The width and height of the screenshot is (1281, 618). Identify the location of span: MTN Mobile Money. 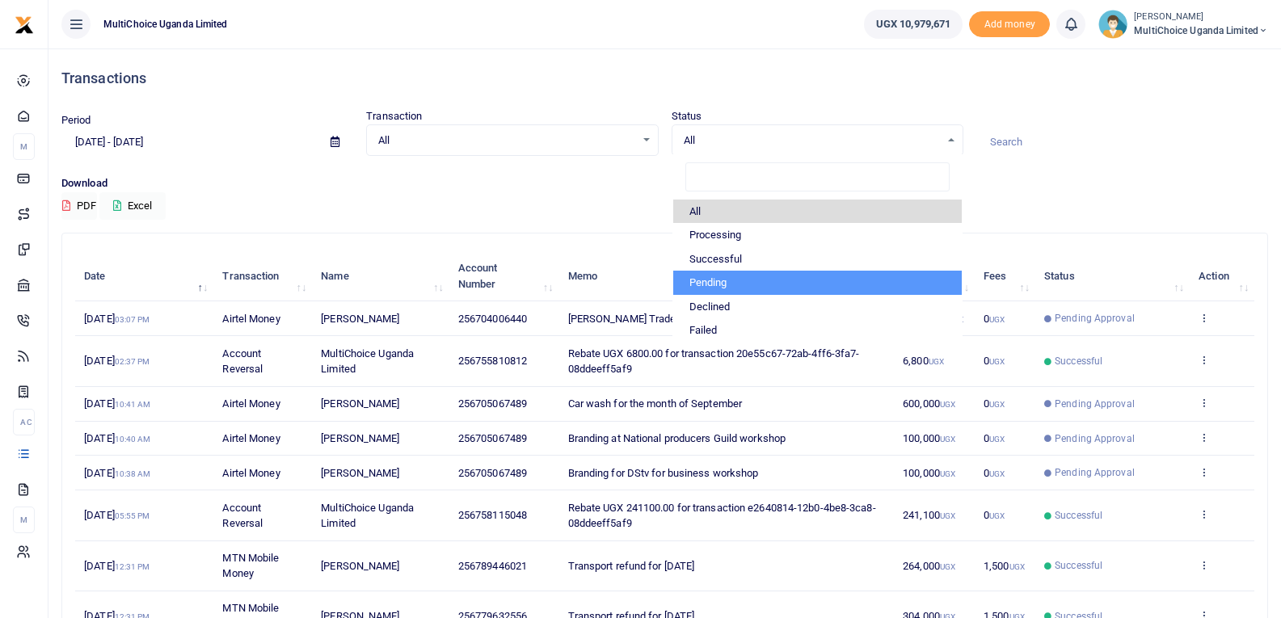
(250, 566).